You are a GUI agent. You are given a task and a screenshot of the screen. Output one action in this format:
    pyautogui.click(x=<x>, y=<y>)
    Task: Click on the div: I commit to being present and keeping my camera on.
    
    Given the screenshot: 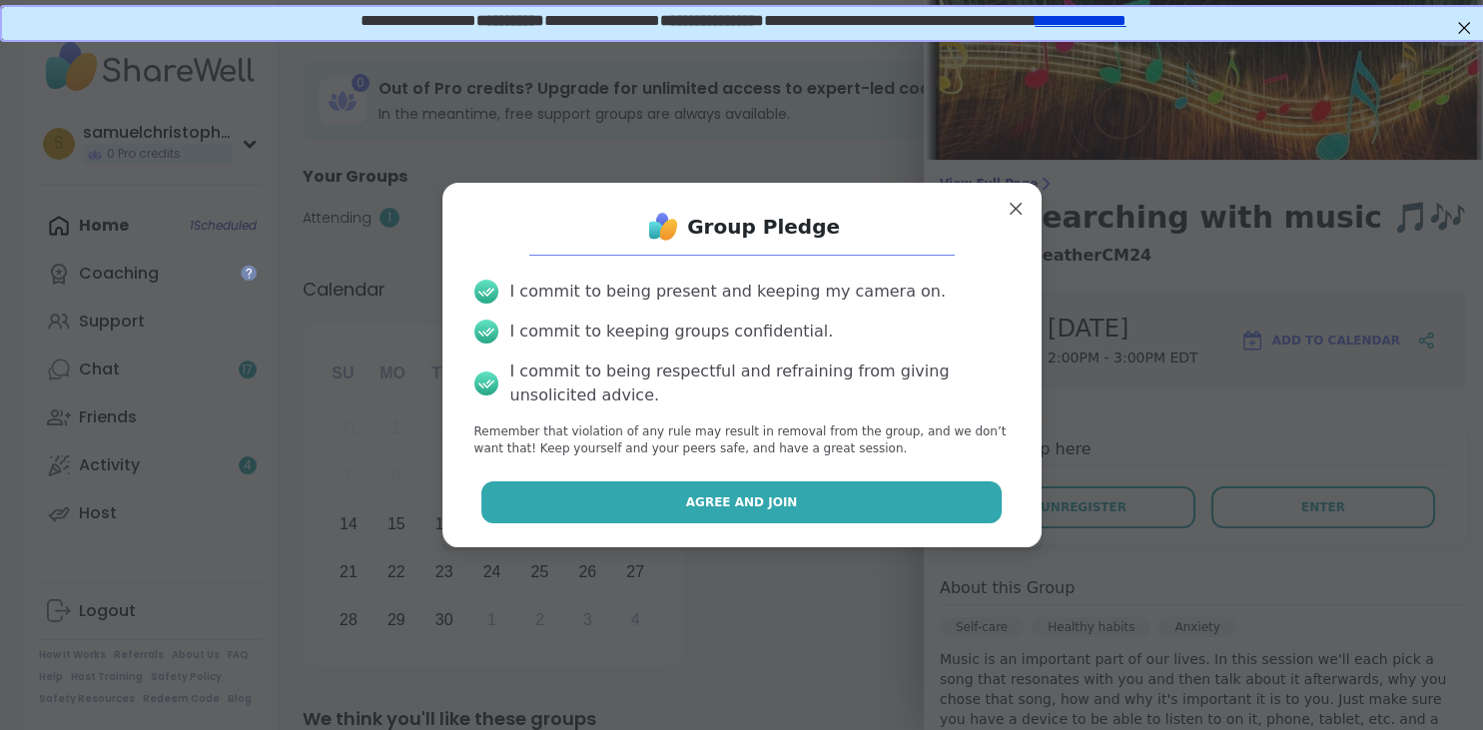 What is the action you would take?
    pyautogui.click(x=728, y=292)
    